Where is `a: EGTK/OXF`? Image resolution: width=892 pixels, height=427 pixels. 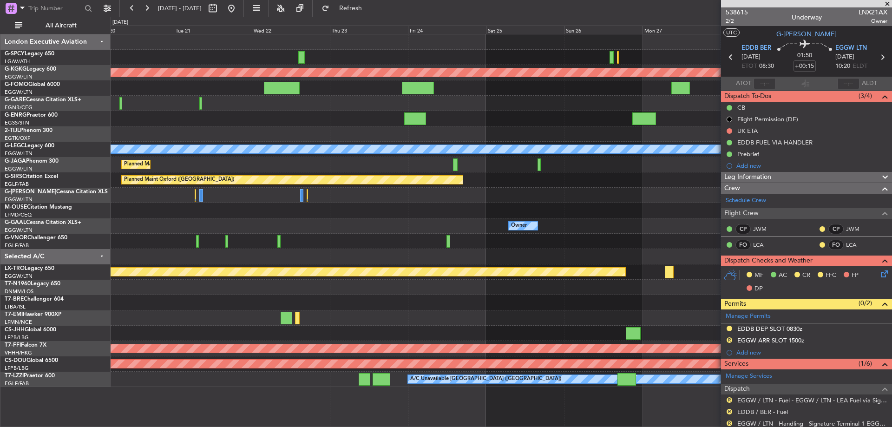 a: EGTK/OXF is located at coordinates (17, 138).